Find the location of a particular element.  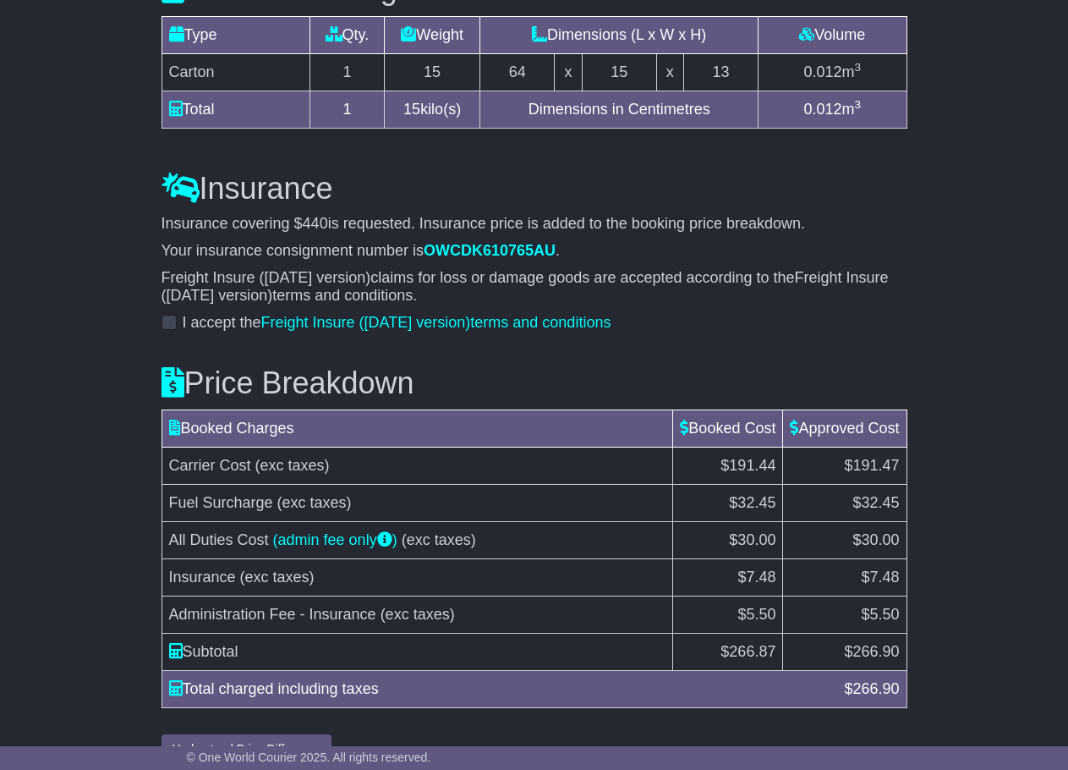

td: Booked Cost is located at coordinates (728, 429).